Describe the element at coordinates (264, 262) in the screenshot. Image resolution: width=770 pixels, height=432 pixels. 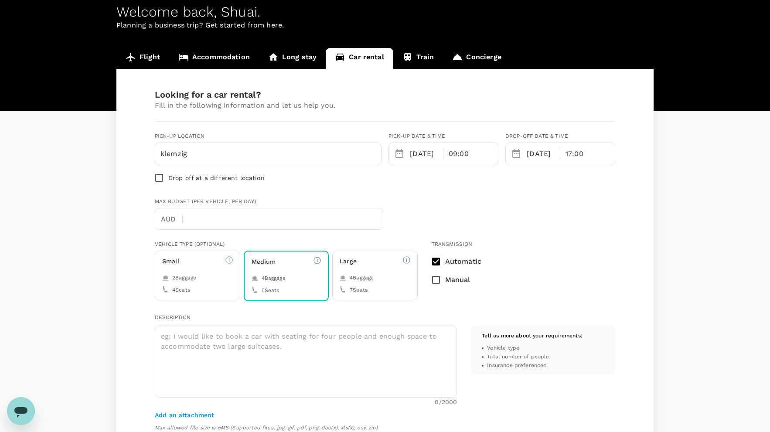
I see `h6: Medium` at that location.